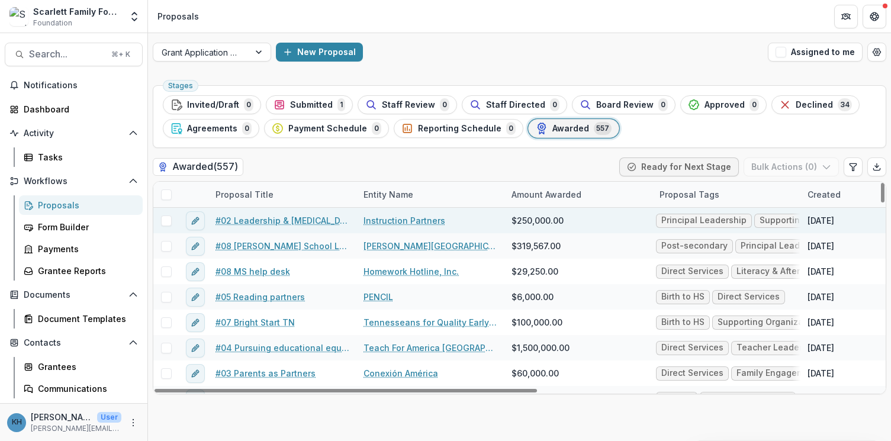 The height and width of the screenshot is (441, 891). Describe the element at coordinates (574, 128) in the screenshot. I see `button: Awarded557` at that location.